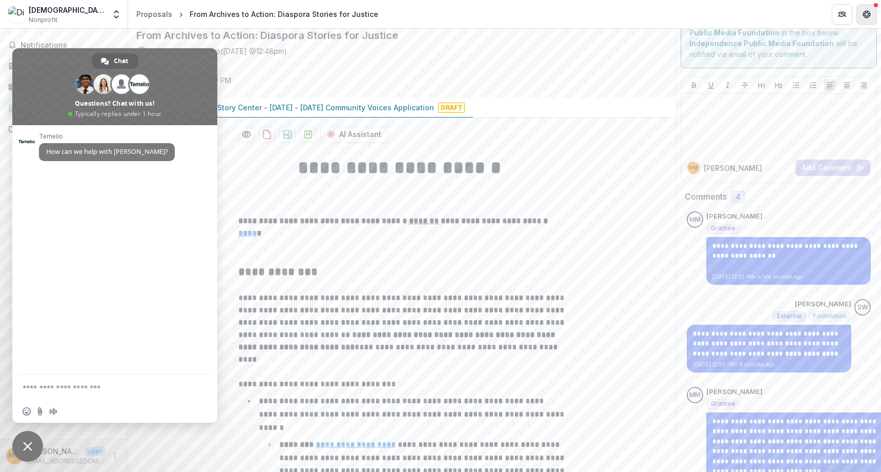 Image resolution: width=881 pixels, height=472 pixels. Describe the element at coordinates (796, 85) in the screenshot. I see `button: Bullet List` at that location.